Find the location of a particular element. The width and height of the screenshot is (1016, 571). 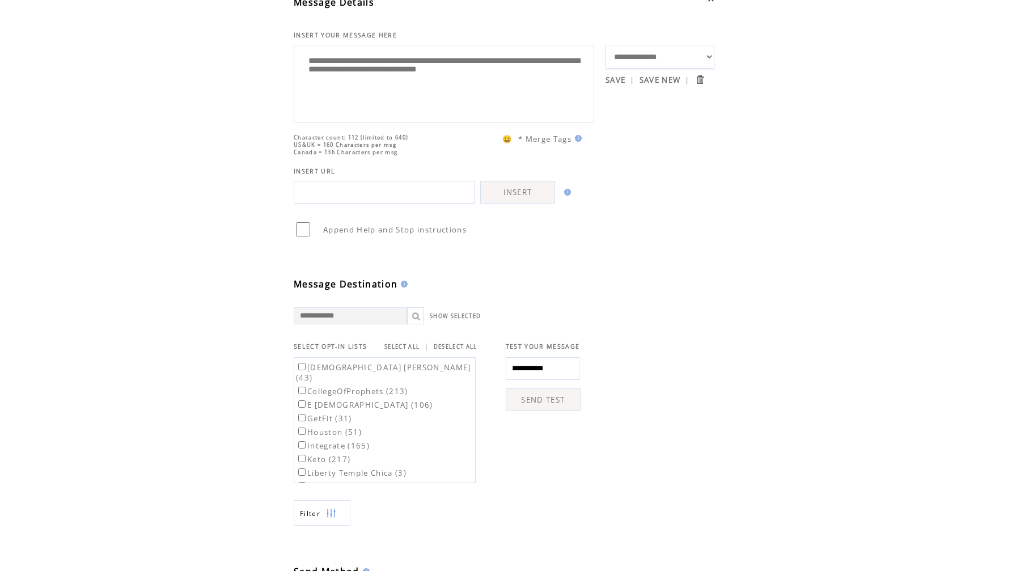

input: GetFit (31) is located at coordinates (302, 417).